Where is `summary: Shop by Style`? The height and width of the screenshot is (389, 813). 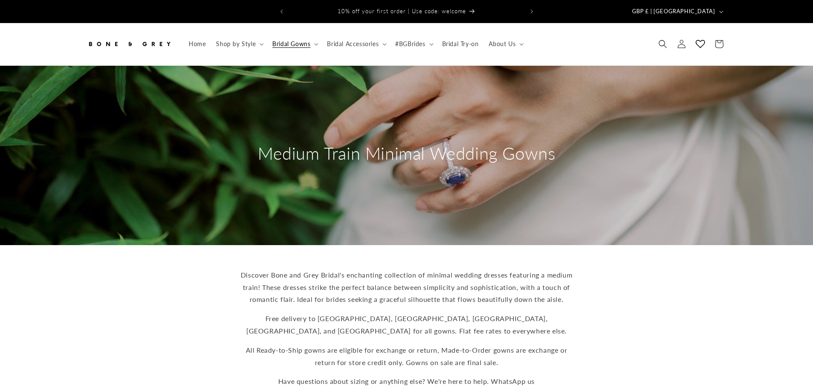 summary: Shop by Style is located at coordinates (239, 44).